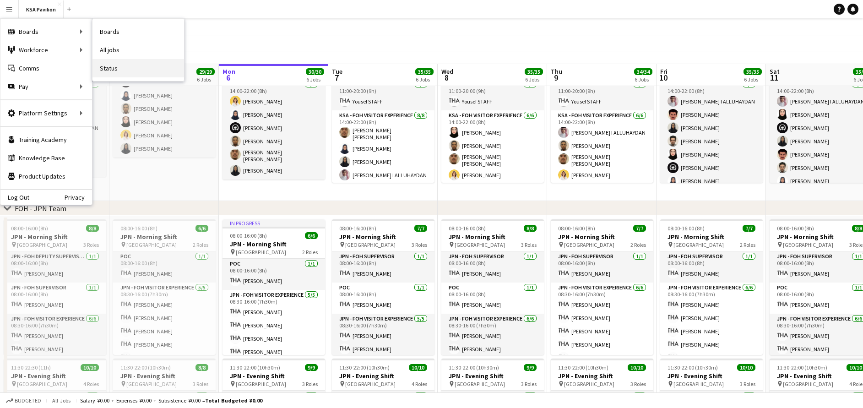  I want to click on span: 29/29, so click(206, 71).